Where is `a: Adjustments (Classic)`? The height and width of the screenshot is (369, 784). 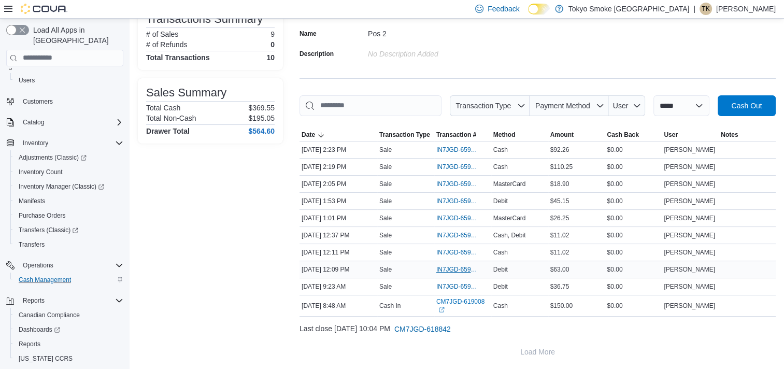 a: Adjustments (Classic) is located at coordinates (52, 158).